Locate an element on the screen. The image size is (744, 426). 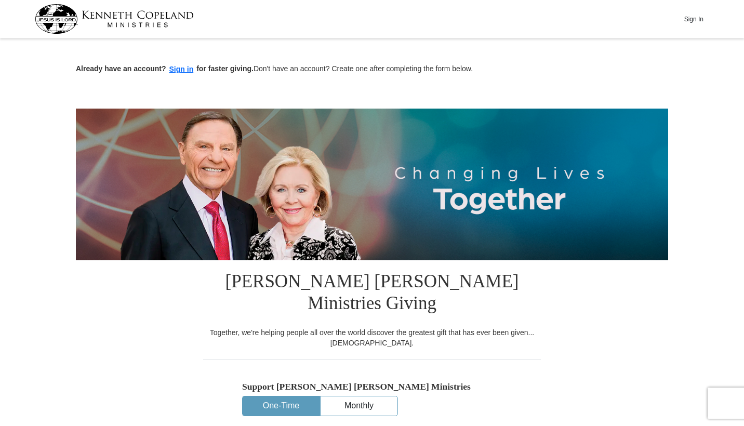
button: Sign in is located at coordinates (181, 69).